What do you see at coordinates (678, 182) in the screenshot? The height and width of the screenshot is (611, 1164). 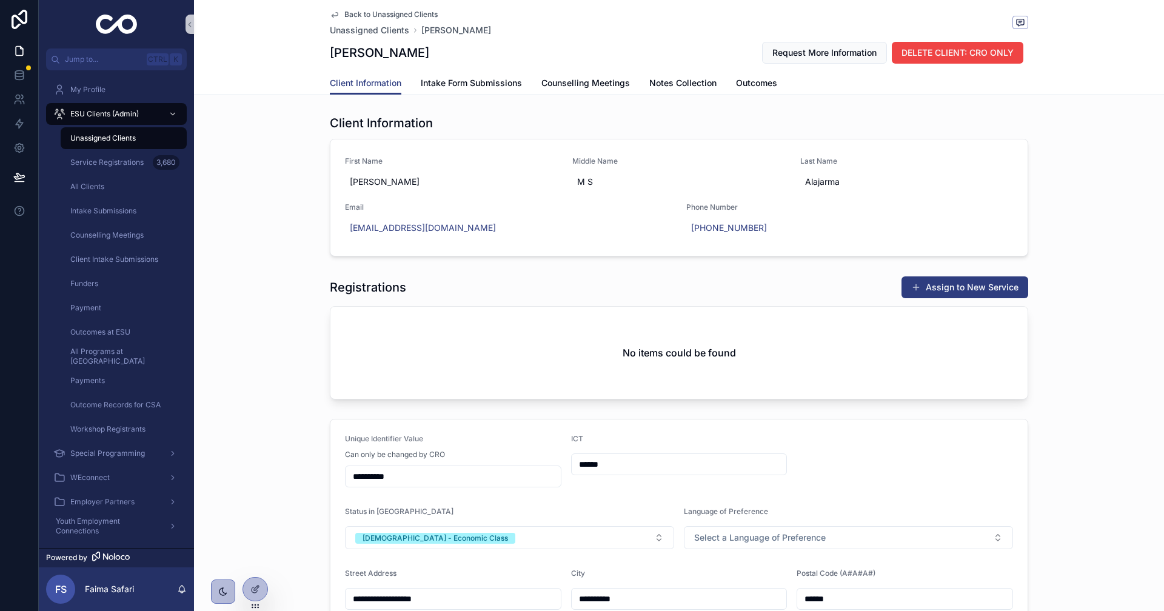 I see `span: M S` at bounding box center [678, 182].